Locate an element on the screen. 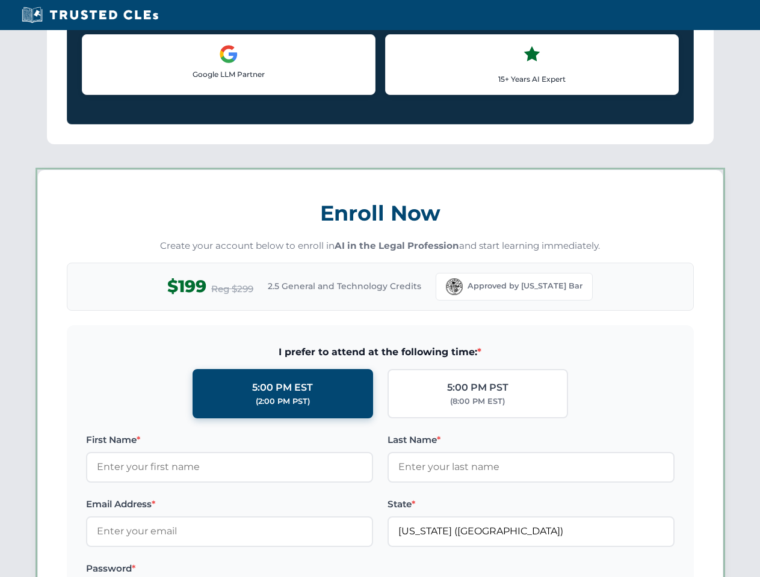  span: $199 is located at coordinates (186, 286).